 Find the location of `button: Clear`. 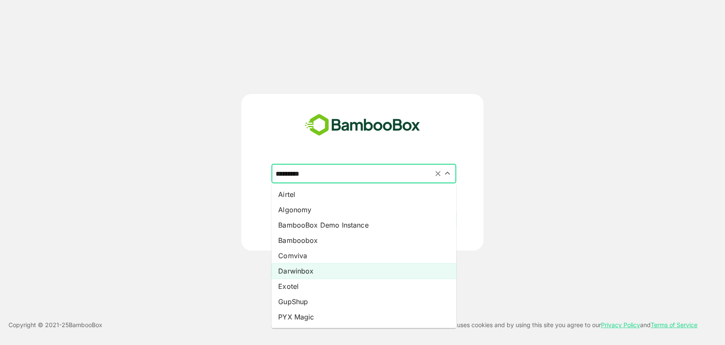

button: Clear is located at coordinates (438, 173).